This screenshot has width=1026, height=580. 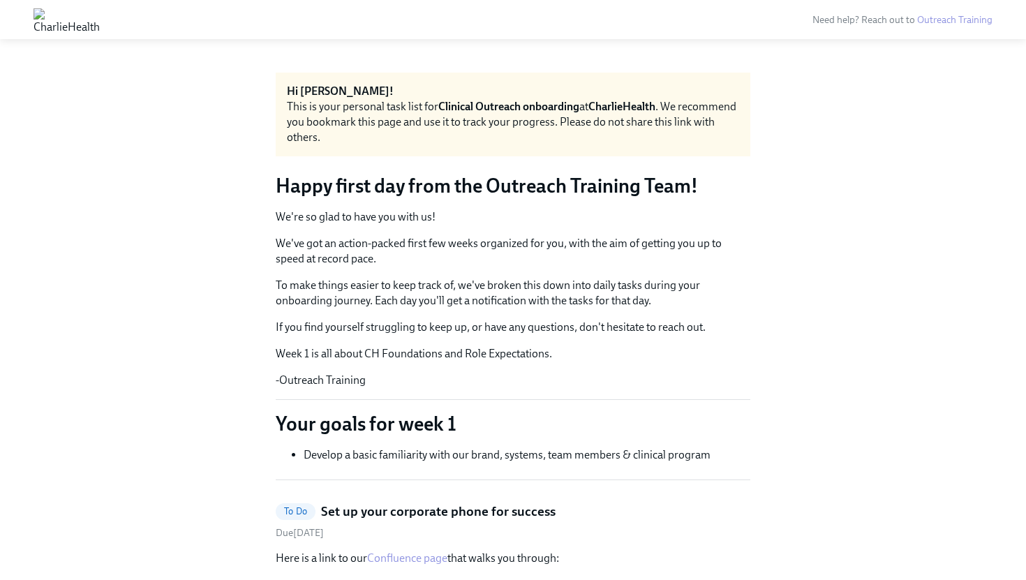 What do you see at coordinates (299, 533) in the screenshot?
I see `span: Wednesday, October 8th 2025, 10:00 am` at bounding box center [299, 533].